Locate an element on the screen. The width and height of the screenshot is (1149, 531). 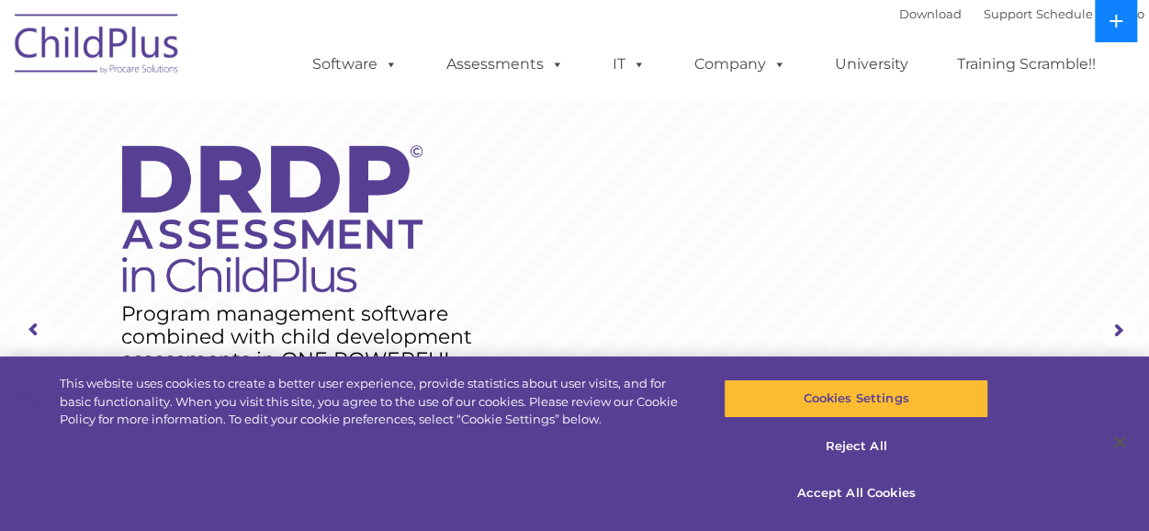
rs-layer: Program management software combined with child development assessments in ONE POWERFUL system! T... is located at coordinates (305, 348).